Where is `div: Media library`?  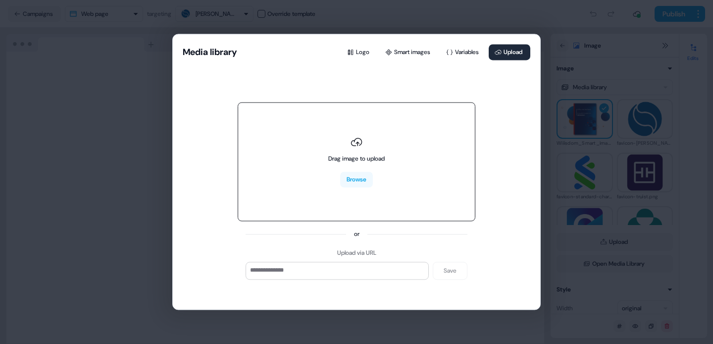
div: Media library is located at coordinates (210, 52).